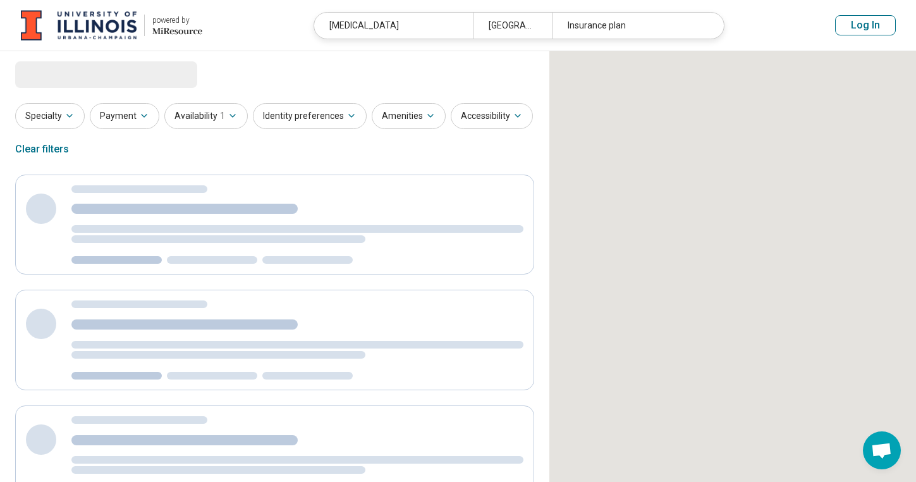  Describe the element at coordinates (124, 116) in the screenshot. I see `button: Payment` at that location.